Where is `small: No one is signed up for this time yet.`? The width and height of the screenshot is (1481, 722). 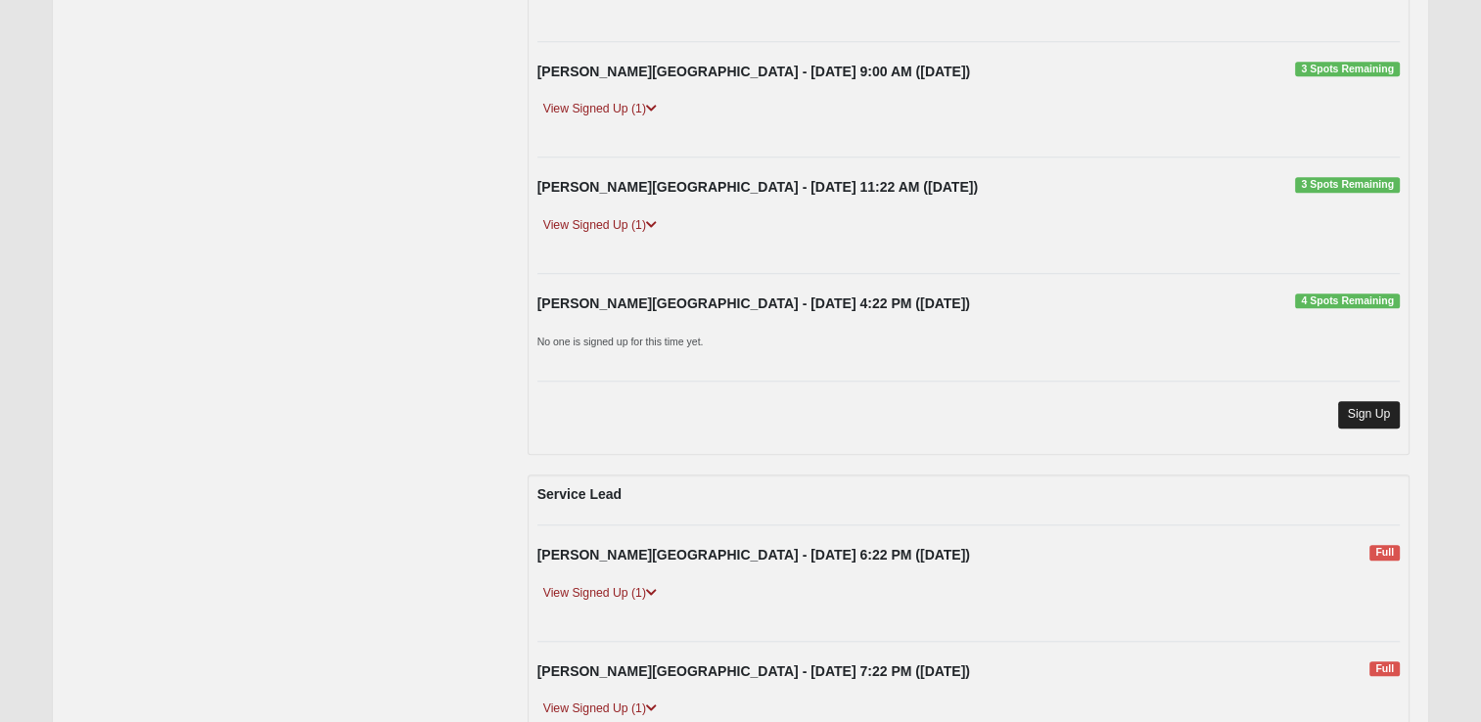
small: No one is signed up for this time yet. is located at coordinates (621, 342).